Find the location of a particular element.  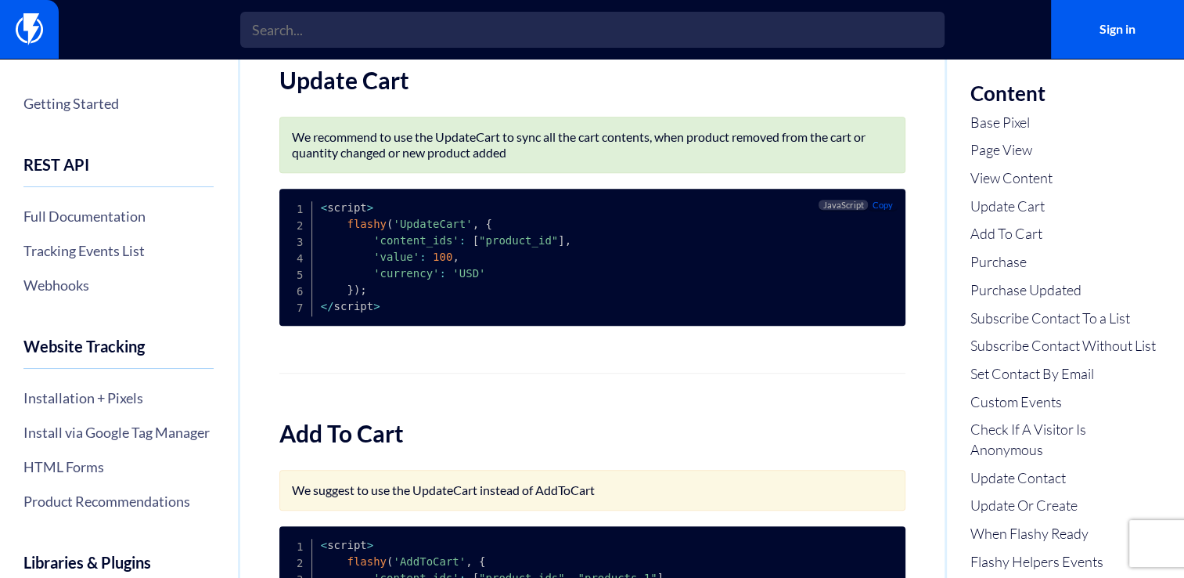

h2: Update Cart is located at coordinates (593, 80).